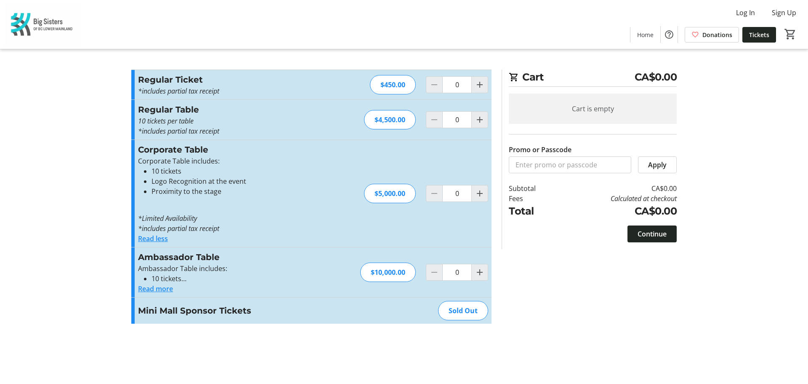 This screenshot has height=384, width=808. I want to click on input: Enter promo or passcode, so click(570, 165).